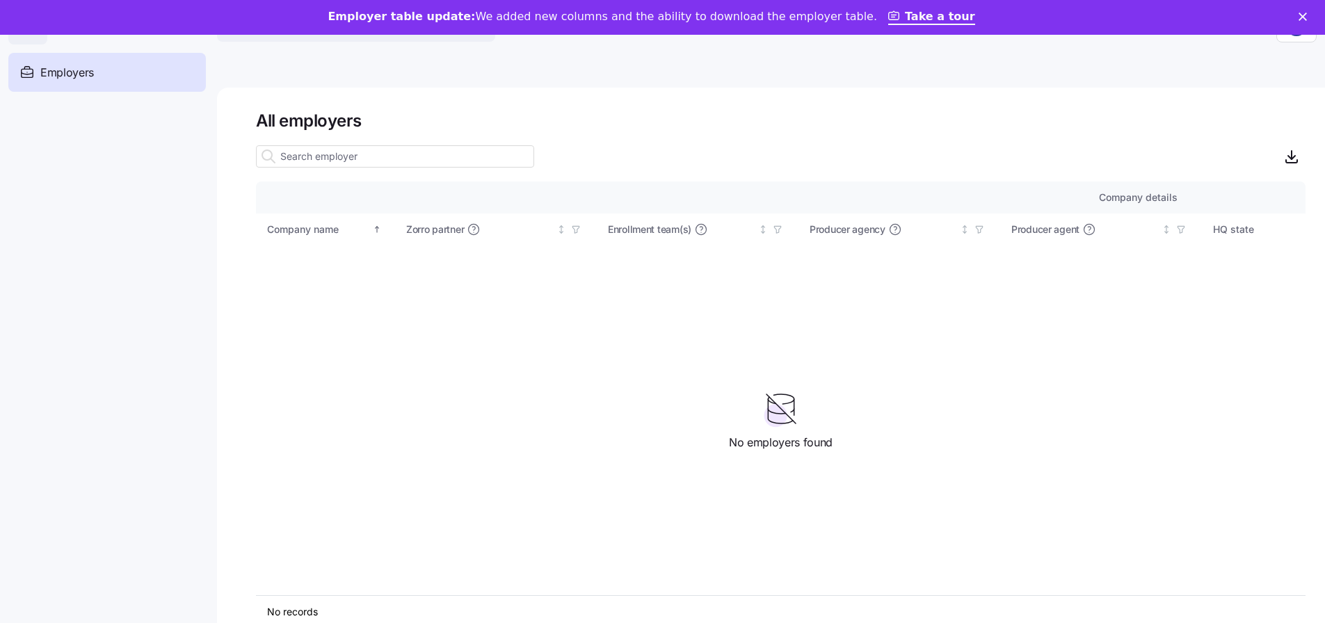  What do you see at coordinates (496, 230) in the screenshot?
I see `th: Zorro partnerNot sorted` at bounding box center [496, 230].